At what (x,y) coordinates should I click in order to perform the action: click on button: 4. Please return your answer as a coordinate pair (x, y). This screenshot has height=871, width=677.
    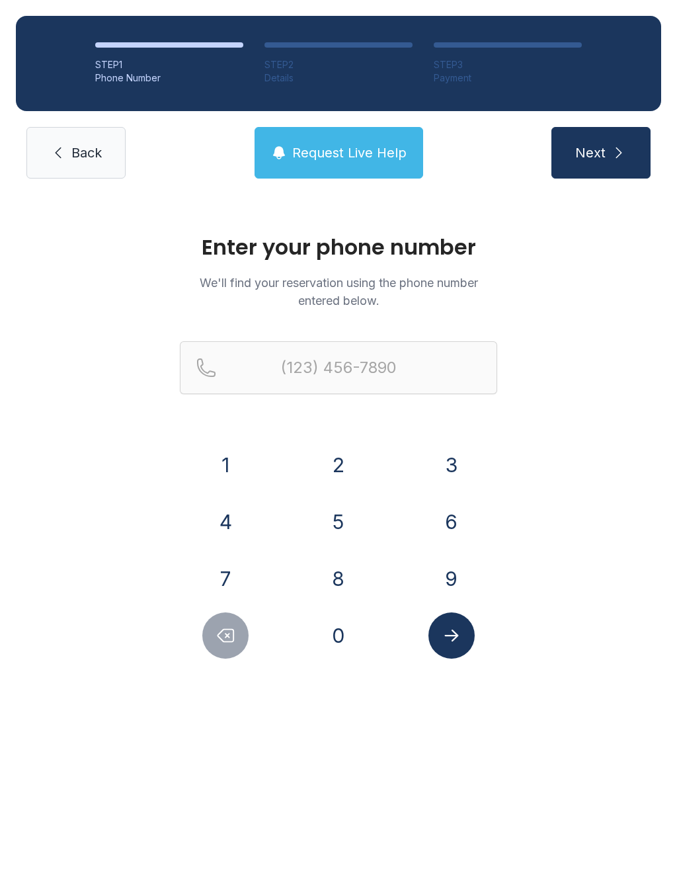
    Looking at the image, I should click on (226, 522).